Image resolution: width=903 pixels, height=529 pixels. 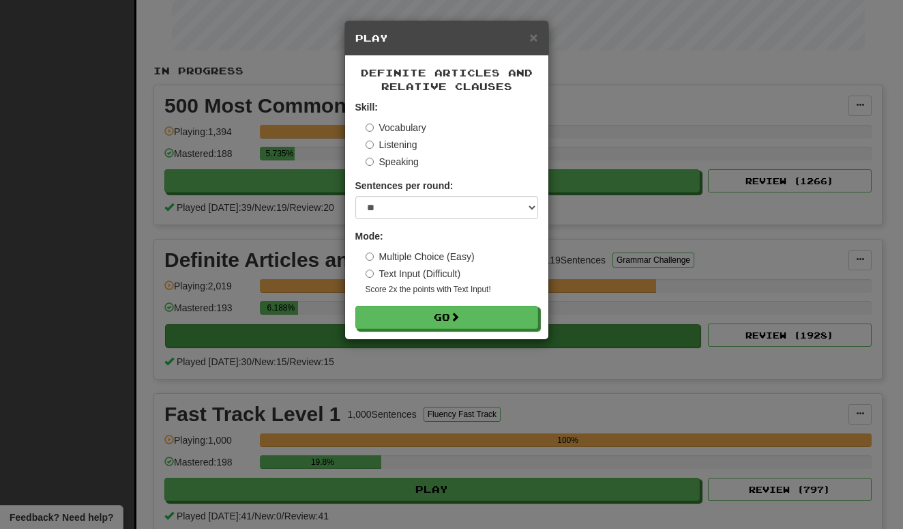 What do you see at coordinates (413, 274) in the screenshot?
I see `label: Text Input (Difficult)` at bounding box center [413, 274].